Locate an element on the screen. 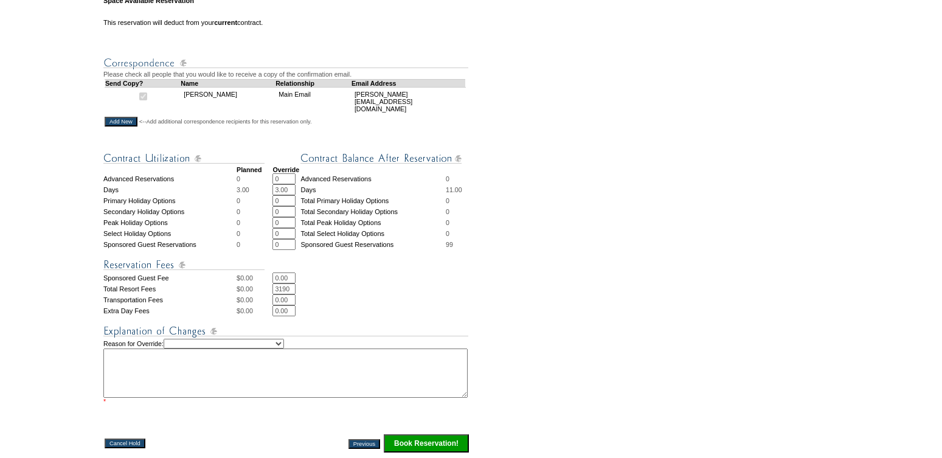 The width and height of the screenshot is (942, 458). td: Peak Holiday Options is located at coordinates (170, 222).